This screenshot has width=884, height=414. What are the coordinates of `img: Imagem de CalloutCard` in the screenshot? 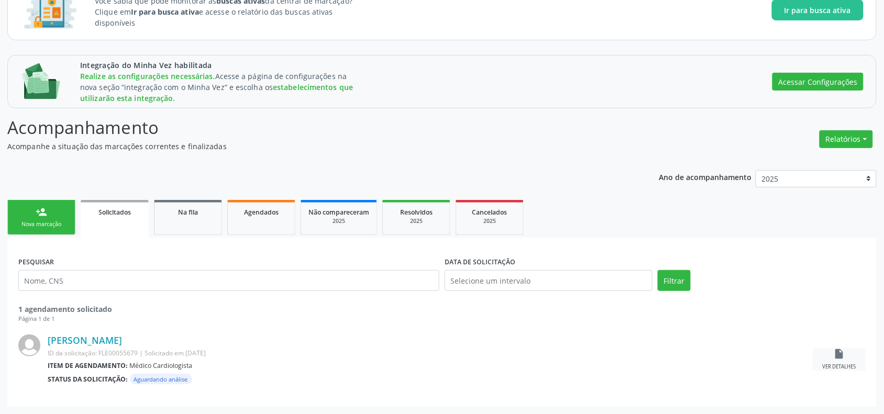 It's located at (43, 82).